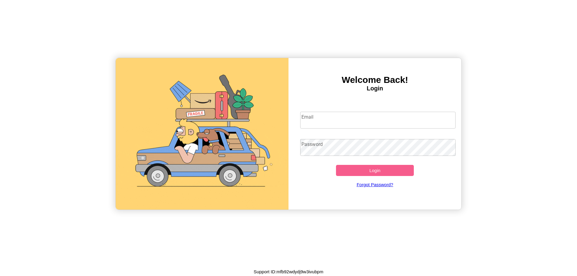 Image resolution: width=577 pixels, height=276 pixels. Describe the element at coordinates (375, 170) in the screenshot. I see `button: Login` at that location.